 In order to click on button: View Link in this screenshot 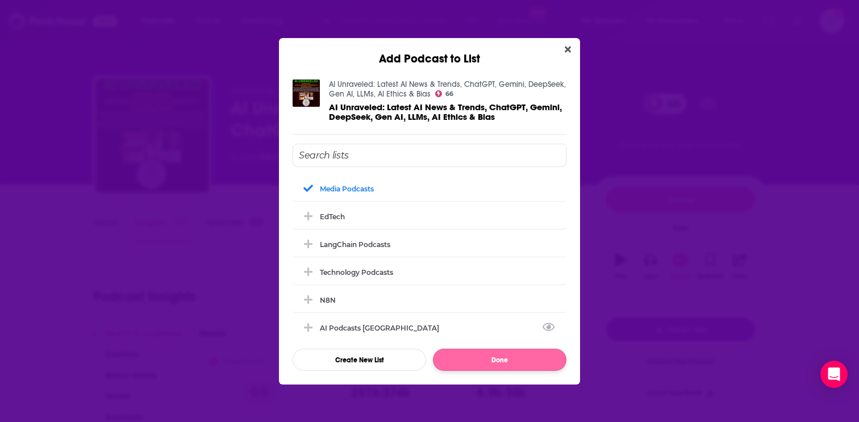, I will do `click(442, 331)`.